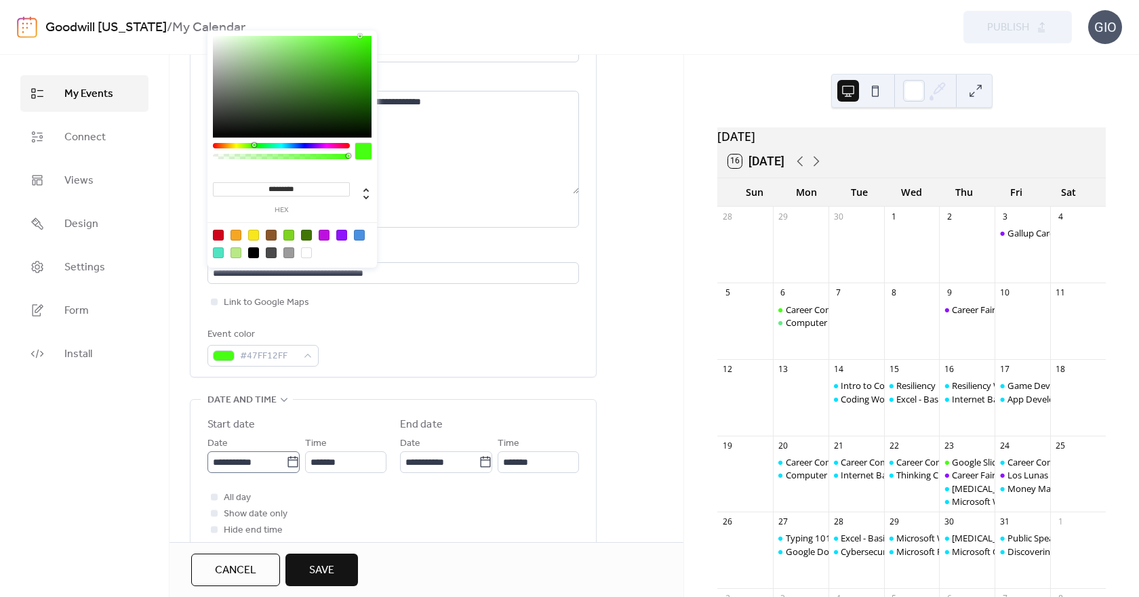  What do you see at coordinates (967, 502) in the screenshot?
I see `div: Microsoft Windows: File Explorer` at bounding box center [967, 502].